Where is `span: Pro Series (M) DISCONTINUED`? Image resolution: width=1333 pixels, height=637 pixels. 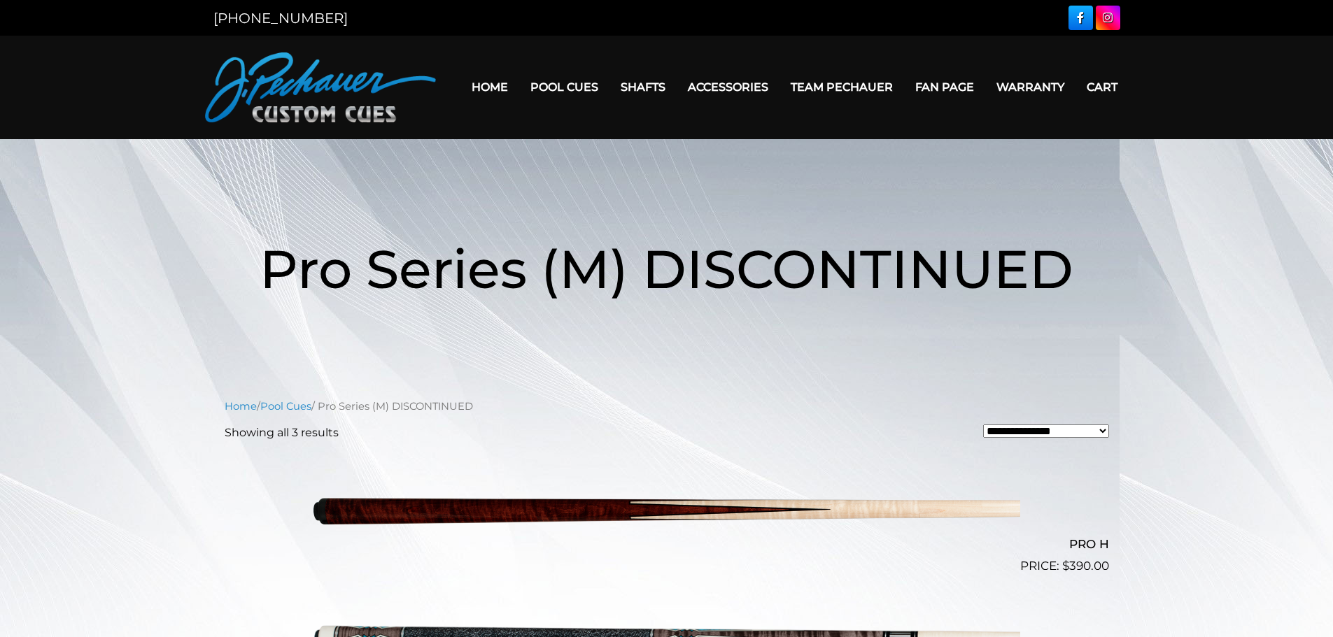
span: Pro Series (M) DISCONTINUED is located at coordinates (666, 269).